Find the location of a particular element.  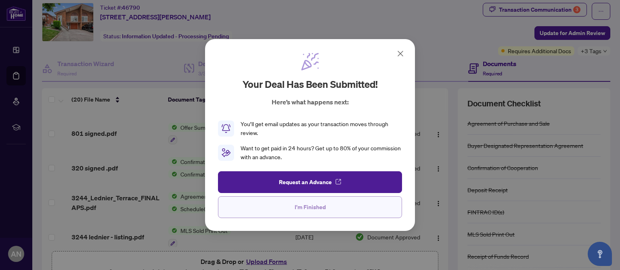

button: Open asap is located at coordinates (599, 254).